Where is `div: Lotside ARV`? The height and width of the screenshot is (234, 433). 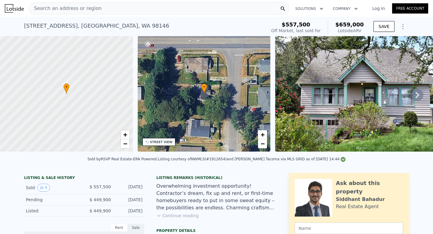
div: Lotside ARV is located at coordinates (350, 31).